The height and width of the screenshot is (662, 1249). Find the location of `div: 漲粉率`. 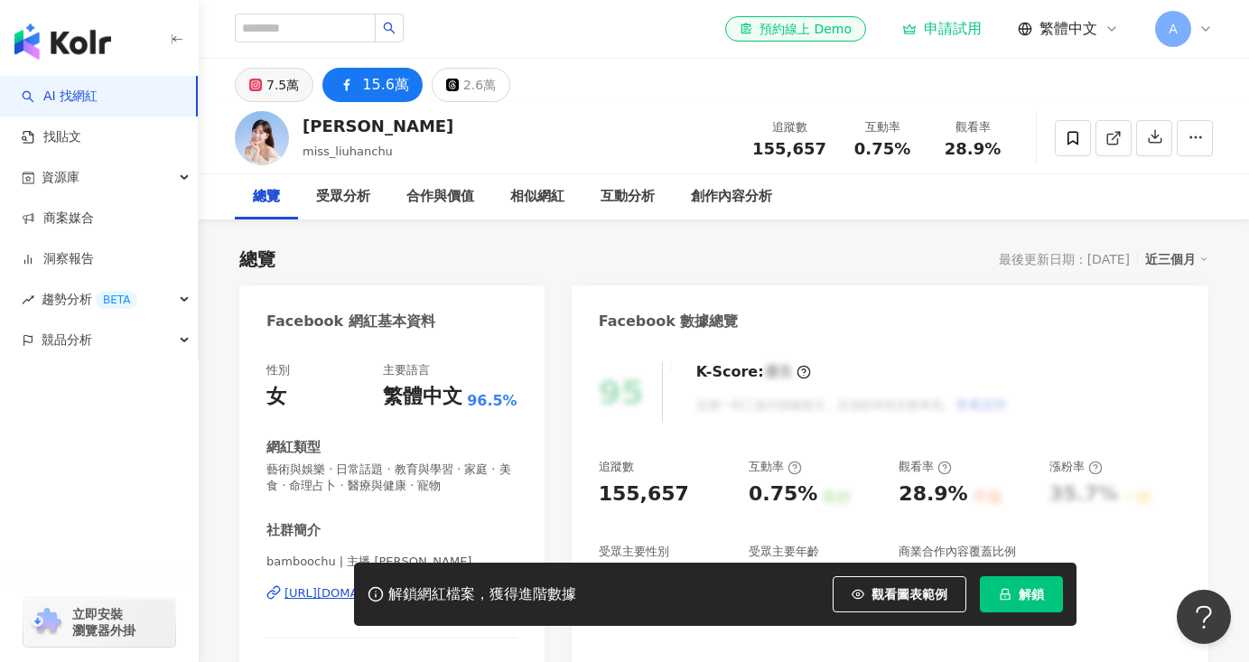

div: 漲粉率 is located at coordinates (1075, 467).